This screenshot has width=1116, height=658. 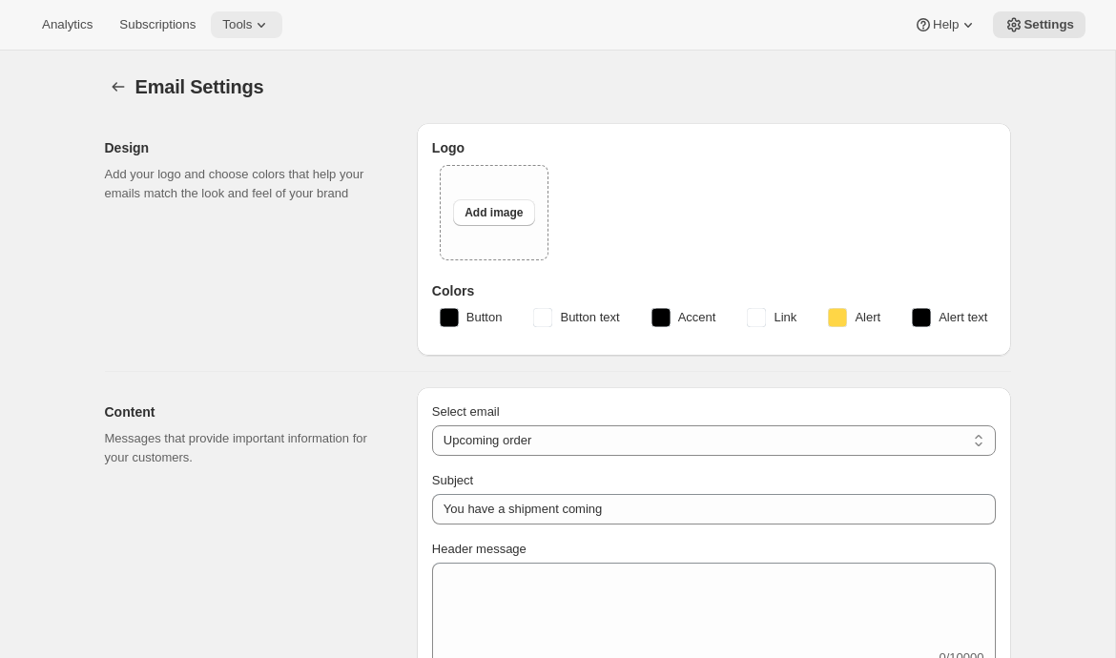 I want to click on span: Tools, so click(x=236, y=25).